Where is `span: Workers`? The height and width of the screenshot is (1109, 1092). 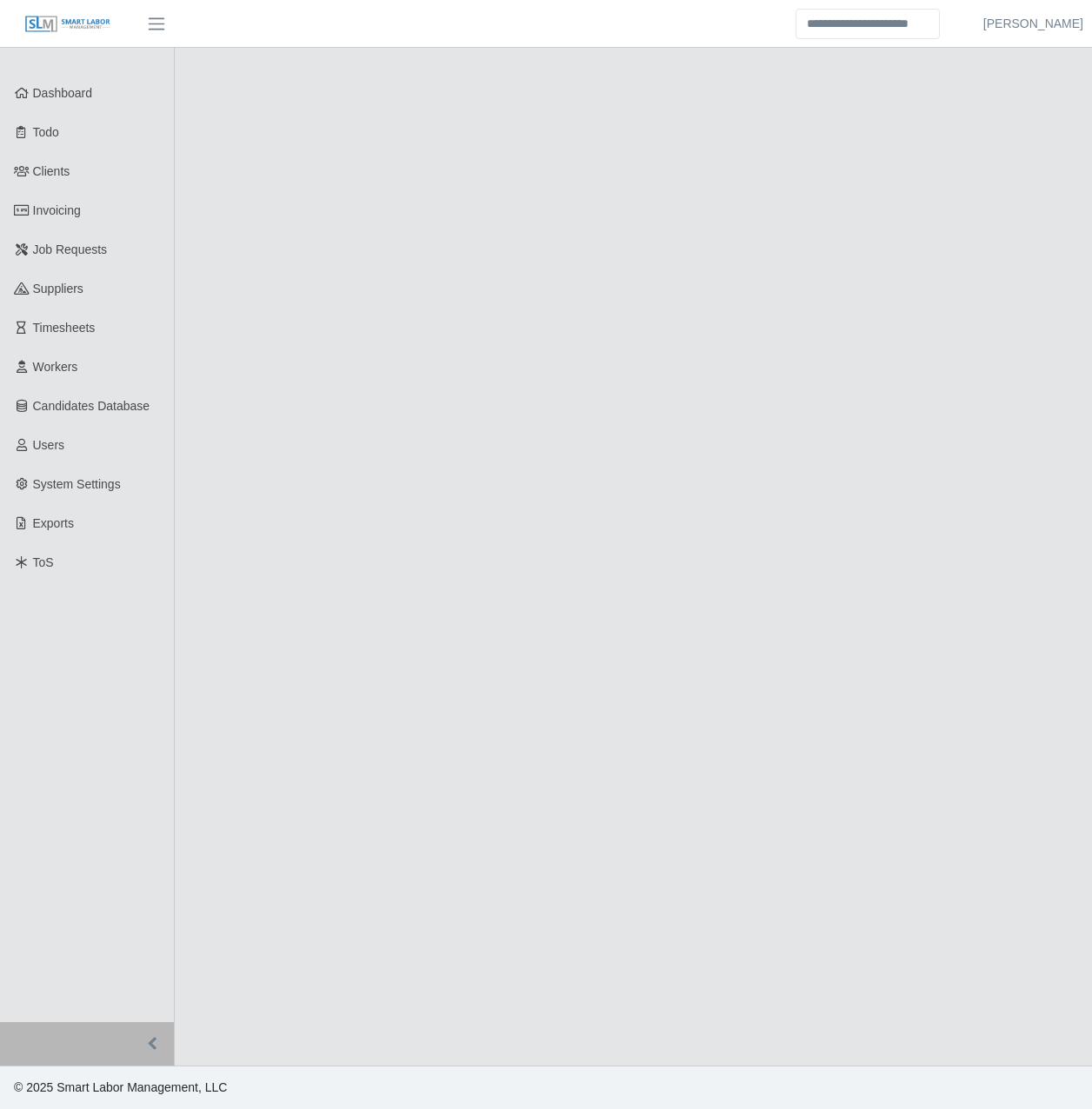
span: Workers is located at coordinates (56, 367).